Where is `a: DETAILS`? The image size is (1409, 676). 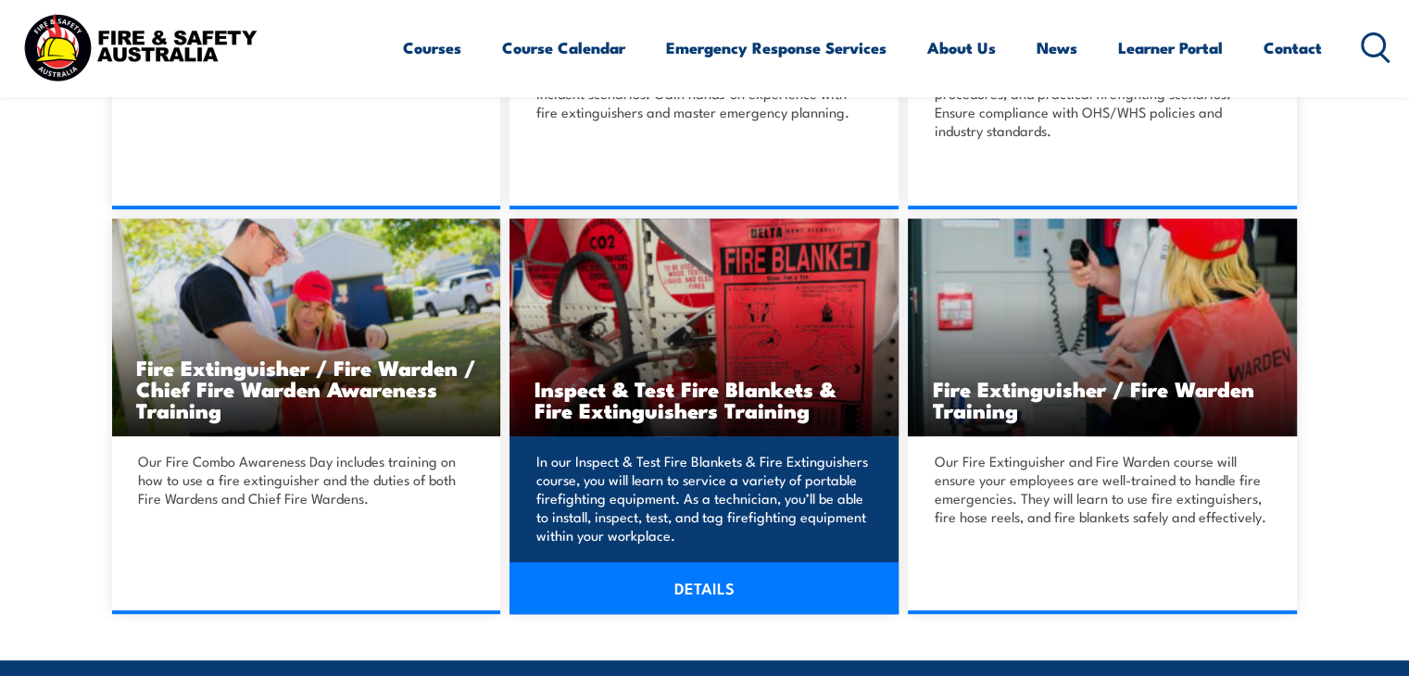
a: DETAILS is located at coordinates (704, 588).